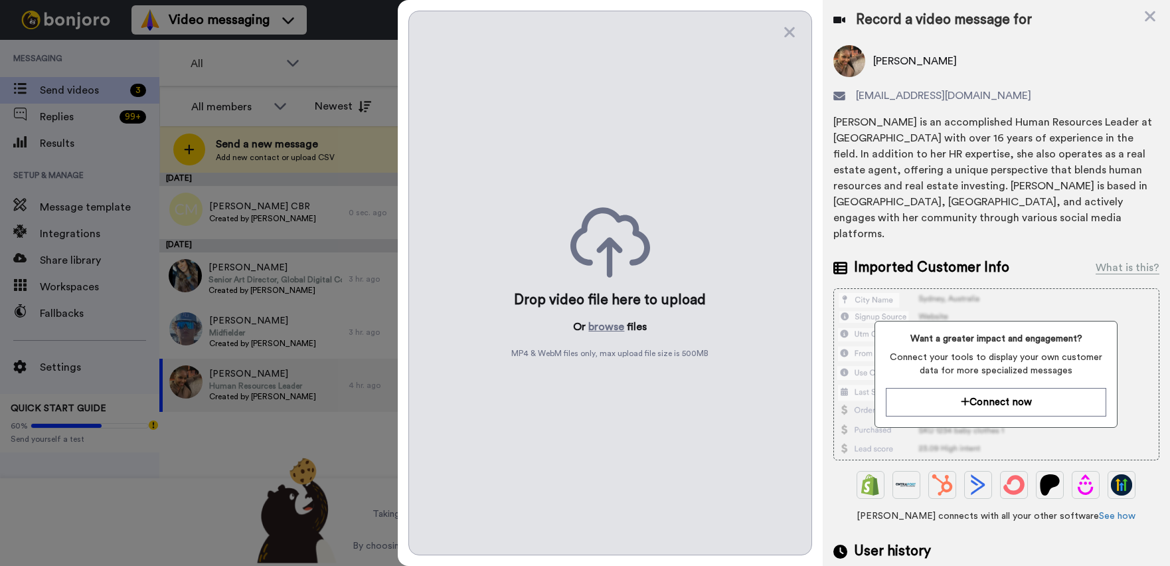  What do you see at coordinates (1086, 485) in the screenshot?
I see `img: Drip` at bounding box center [1086, 485].